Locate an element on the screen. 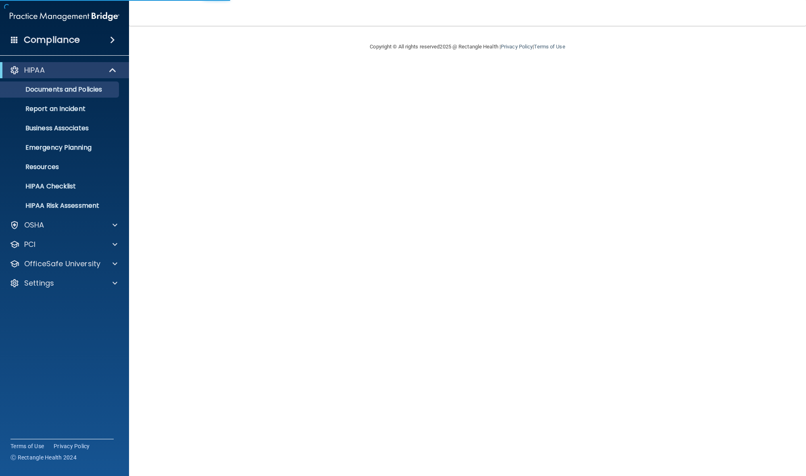 The width and height of the screenshot is (806, 476). p: Business Associates is located at coordinates (60, 128).